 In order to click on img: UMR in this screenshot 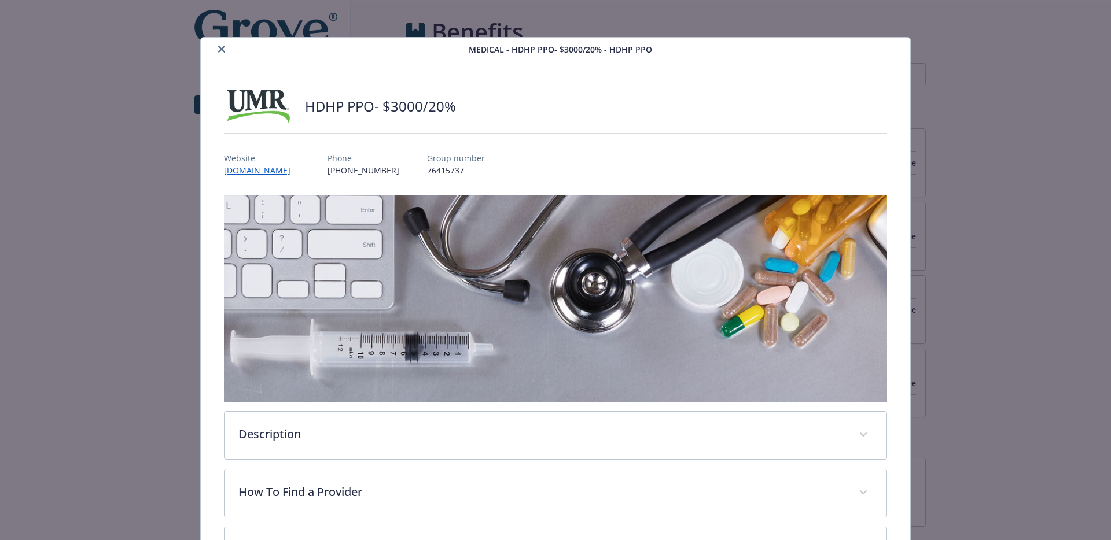, I will do `click(259, 106)`.